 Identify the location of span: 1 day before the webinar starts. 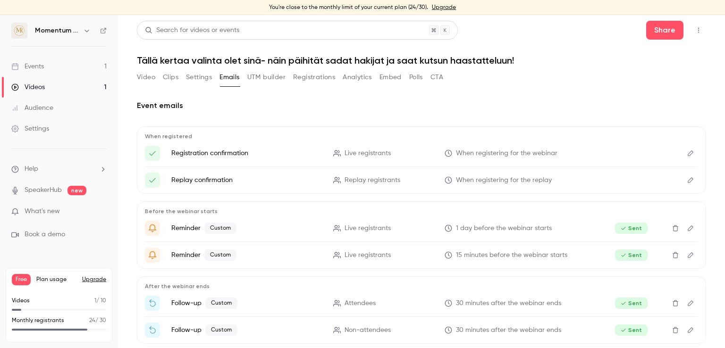
(504, 228).